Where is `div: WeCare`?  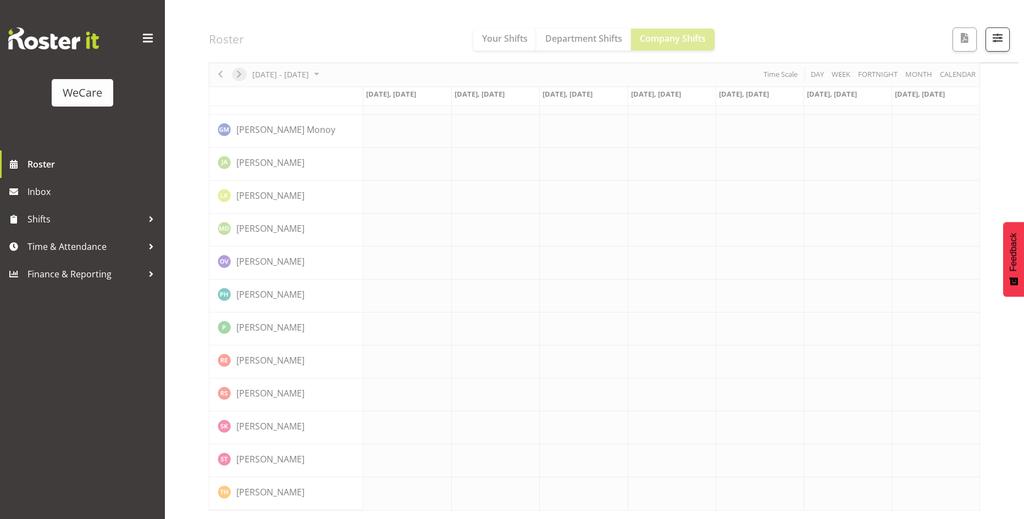
div: WeCare is located at coordinates (82, 93).